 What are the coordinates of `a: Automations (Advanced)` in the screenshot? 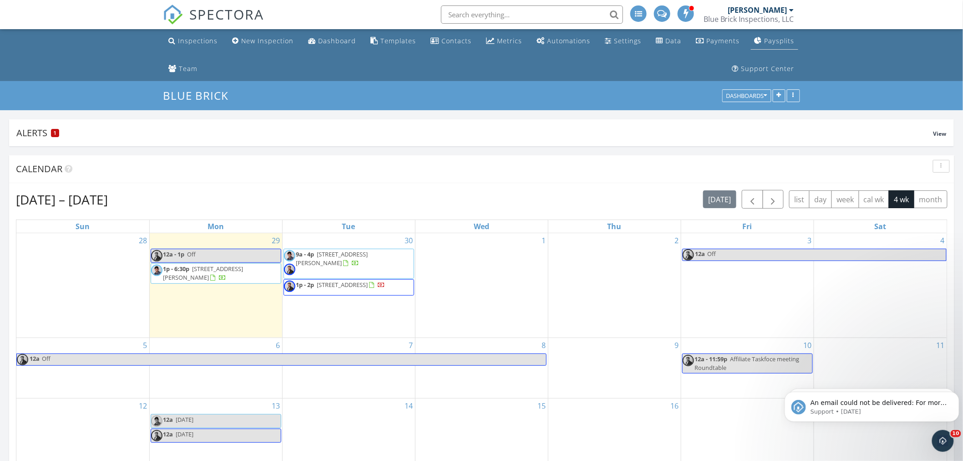 It's located at (564, 41).